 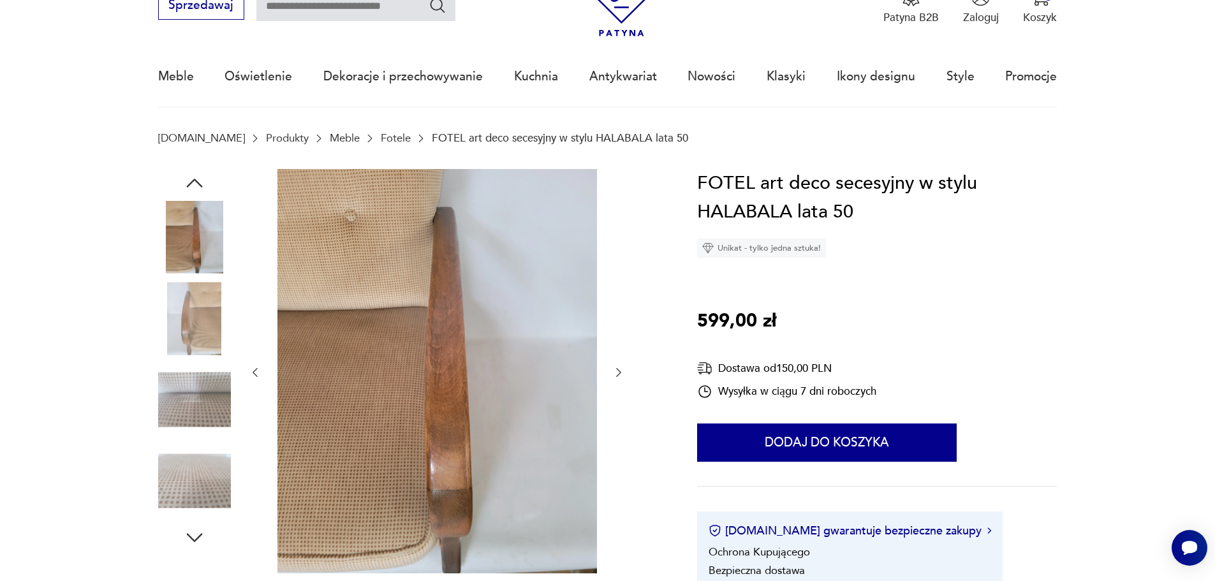 What do you see at coordinates (1030, 77) in the screenshot?
I see `a: Promocje` at bounding box center [1030, 77].